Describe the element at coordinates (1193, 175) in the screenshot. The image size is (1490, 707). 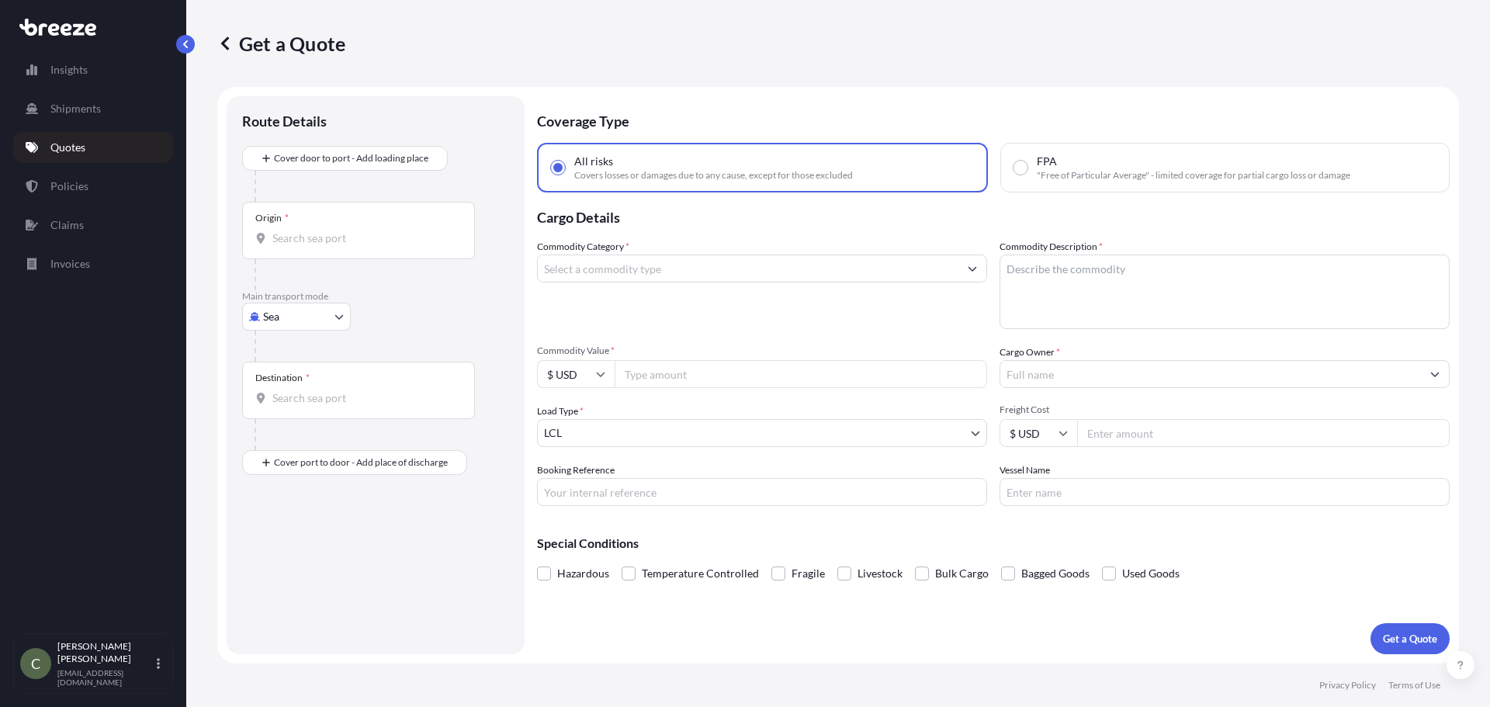
I see `span: "Free of Particular Average" - limited coverage for partial cargo loss or damage` at that location.